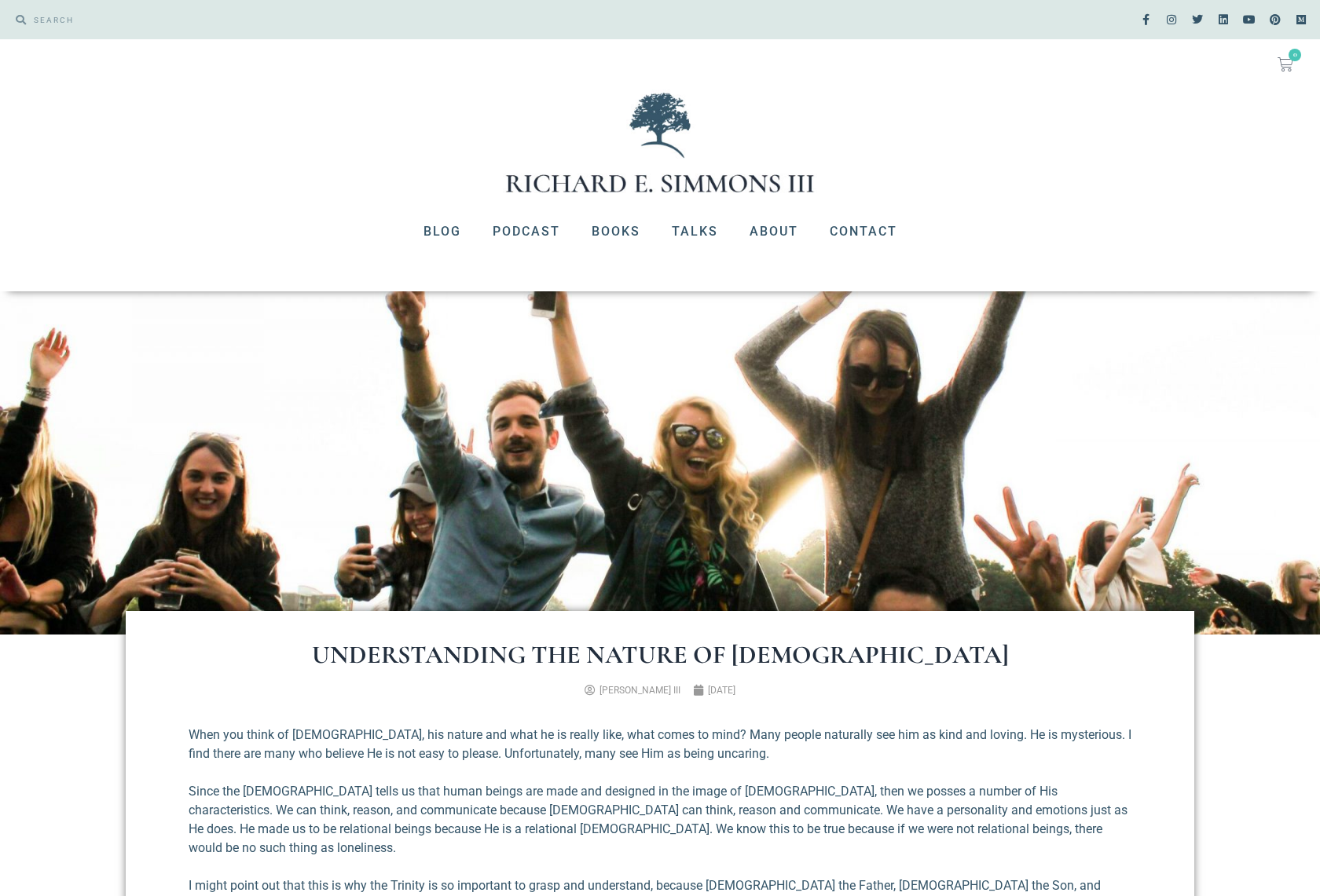  Describe the element at coordinates (773, 232) in the screenshot. I see `a: About` at that location.